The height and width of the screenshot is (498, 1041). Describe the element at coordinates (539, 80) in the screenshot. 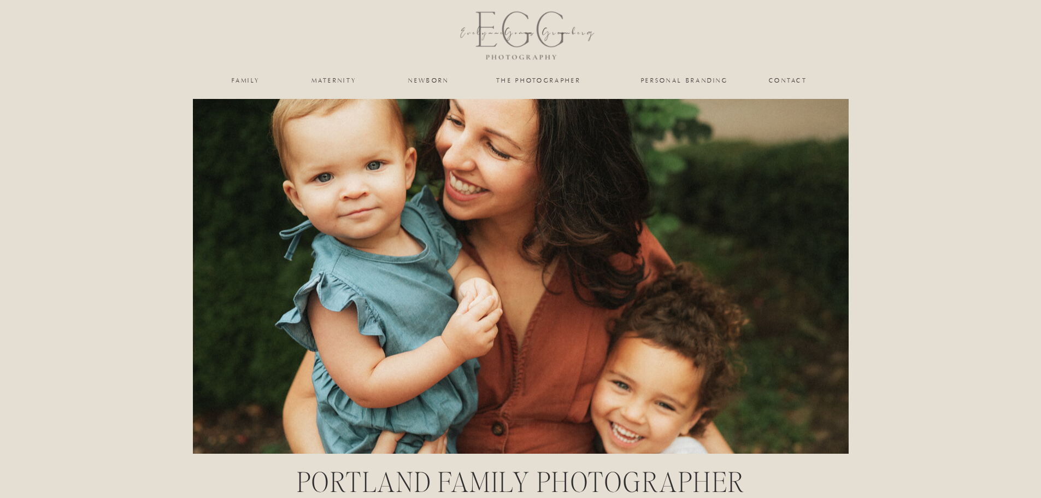

I see `nav: the photographer` at that location.